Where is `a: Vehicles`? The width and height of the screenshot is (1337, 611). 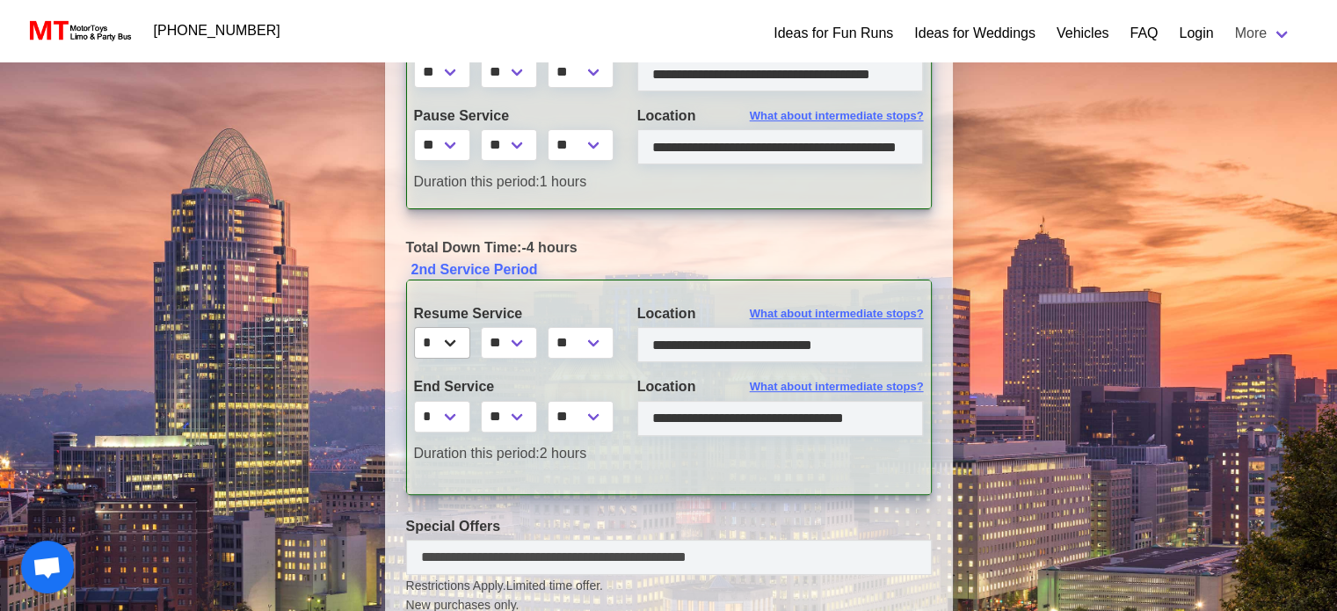 a: Vehicles is located at coordinates (1083, 33).